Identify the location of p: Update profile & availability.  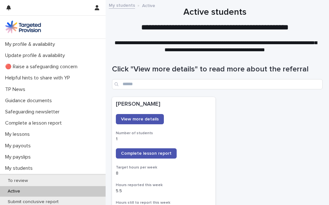
(36, 55).